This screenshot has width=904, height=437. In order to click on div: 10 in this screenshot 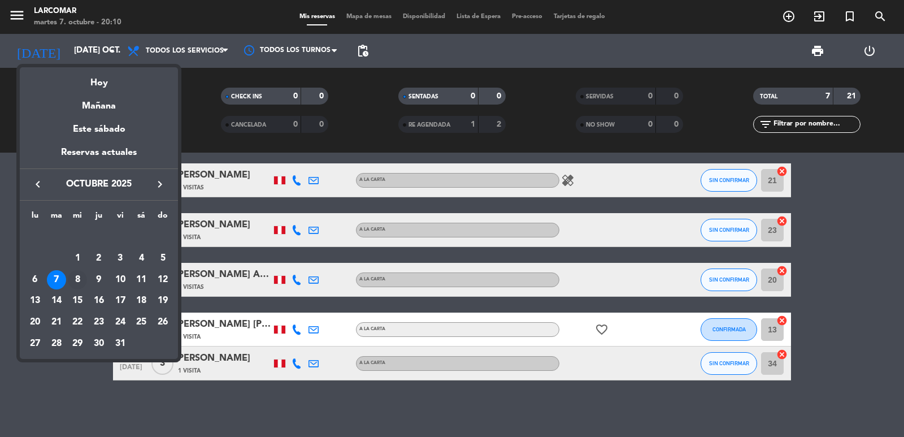, I will do `click(120, 280)`.